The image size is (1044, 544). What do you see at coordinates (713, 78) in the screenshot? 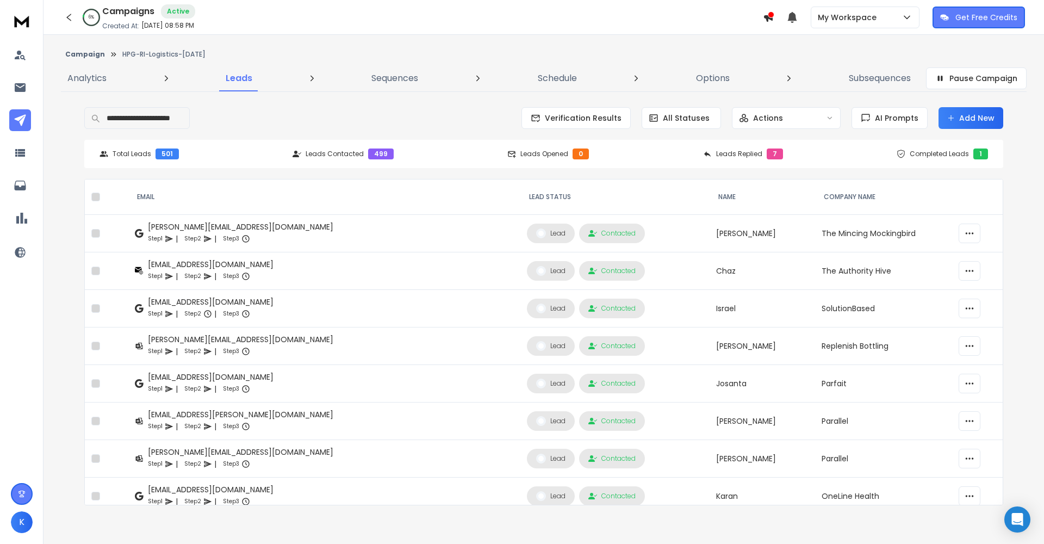
I see `p: Options` at bounding box center [713, 78].